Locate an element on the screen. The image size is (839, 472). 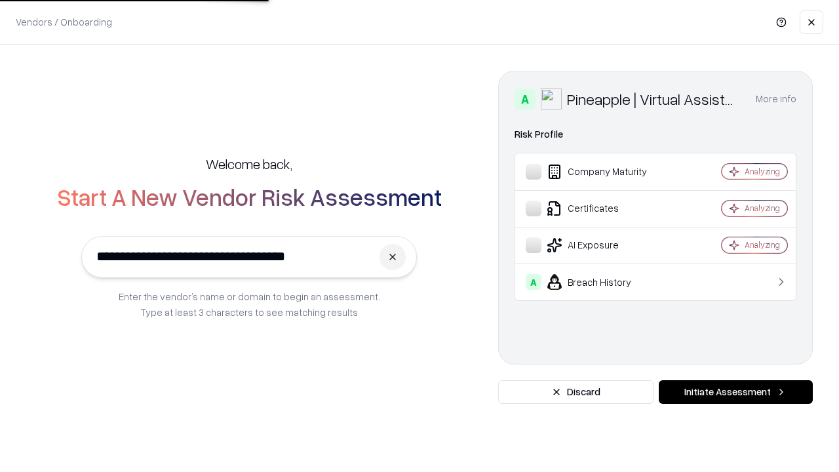
button: Discard is located at coordinates (575, 392).